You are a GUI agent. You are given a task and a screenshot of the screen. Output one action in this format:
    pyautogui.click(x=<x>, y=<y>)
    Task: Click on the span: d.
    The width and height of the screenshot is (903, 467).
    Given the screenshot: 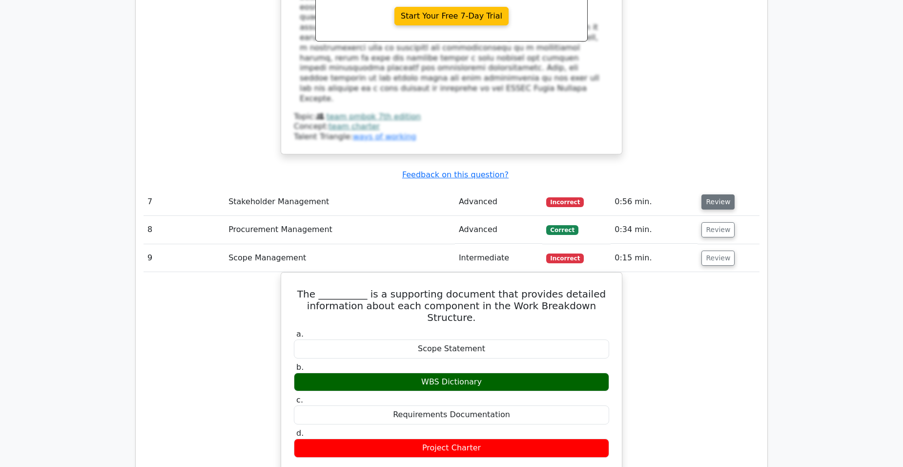 What is the action you would take?
    pyautogui.click(x=300, y=433)
    